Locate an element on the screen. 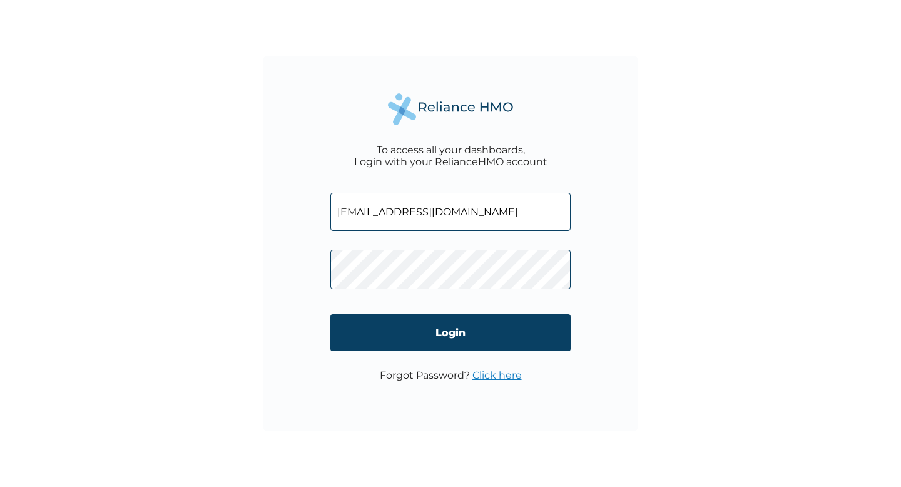 The image size is (901, 487). img: Reliance Health's Logo is located at coordinates (450, 109).